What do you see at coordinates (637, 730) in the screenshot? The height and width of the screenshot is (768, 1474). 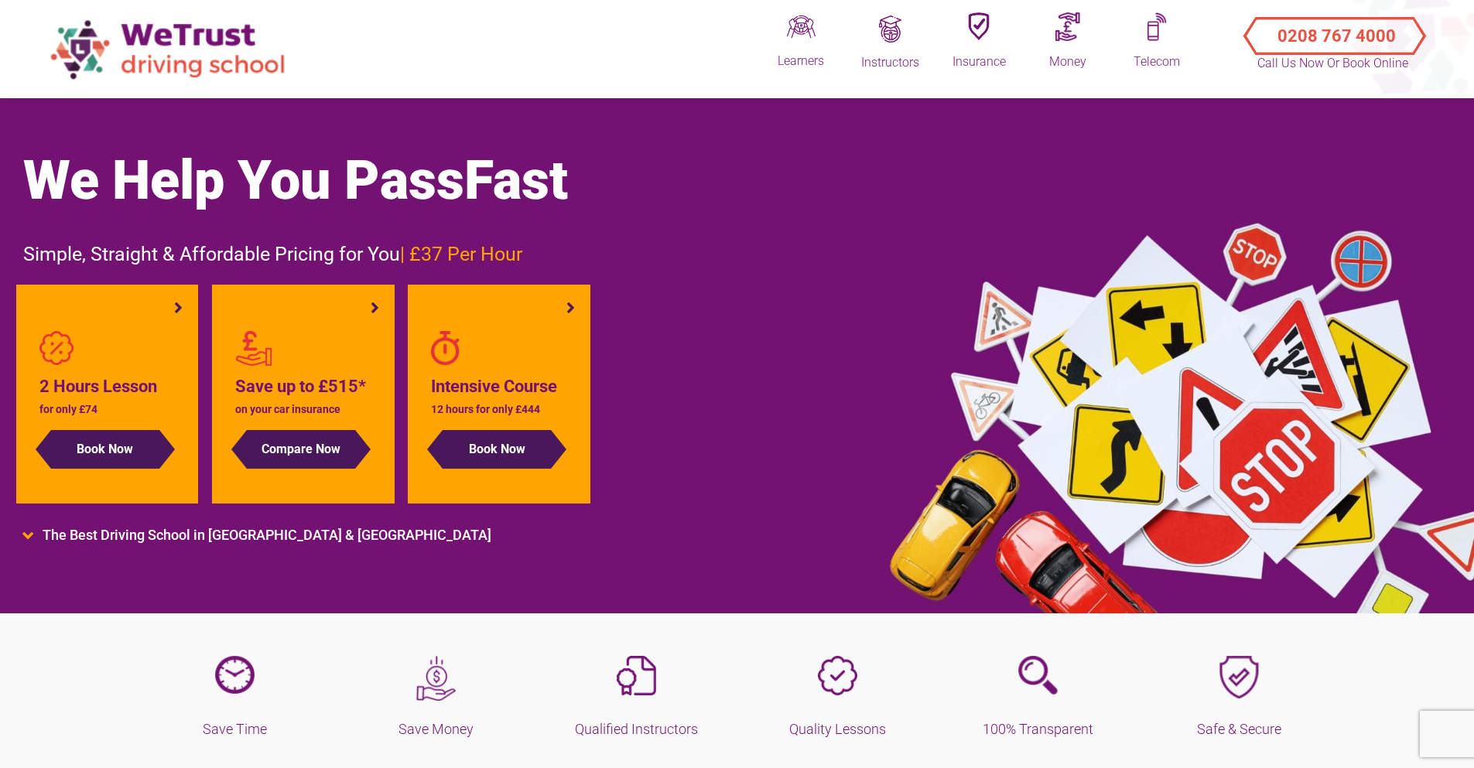 I see `h5: Qualified Instructors` at bounding box center [637, 730].